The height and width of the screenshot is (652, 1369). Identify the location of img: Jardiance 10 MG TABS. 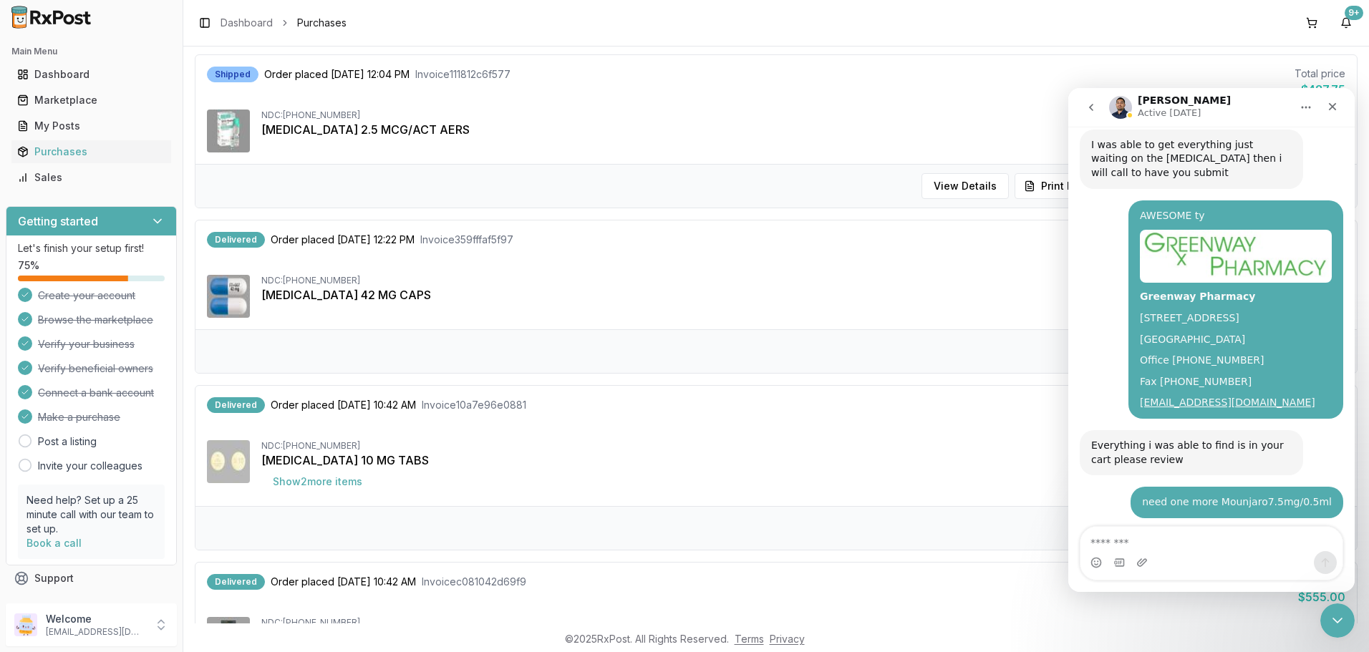
(228, 462).